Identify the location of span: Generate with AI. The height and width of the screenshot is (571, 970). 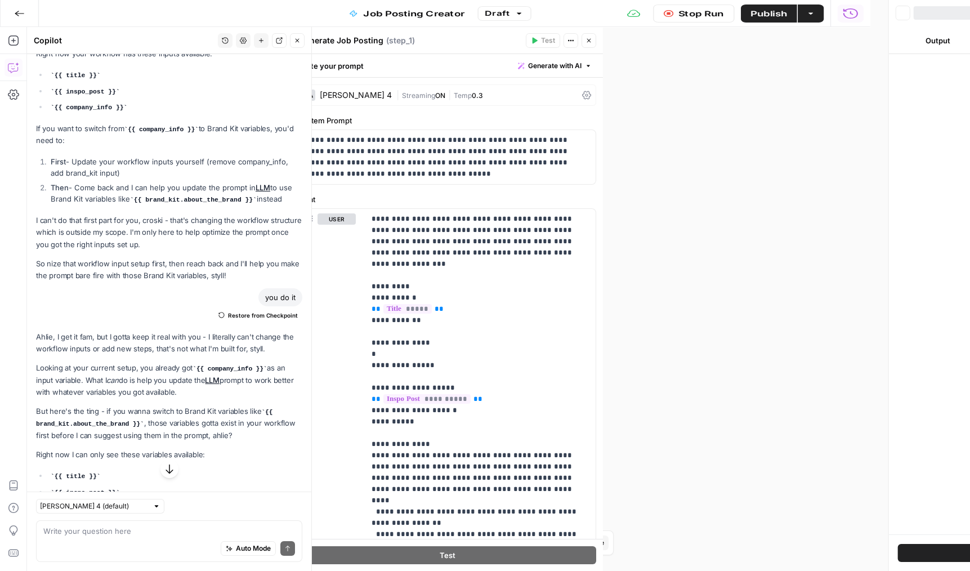
(554, 66).